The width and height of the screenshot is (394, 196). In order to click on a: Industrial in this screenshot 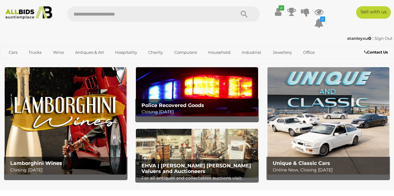, I will do `click(251, 52)`.